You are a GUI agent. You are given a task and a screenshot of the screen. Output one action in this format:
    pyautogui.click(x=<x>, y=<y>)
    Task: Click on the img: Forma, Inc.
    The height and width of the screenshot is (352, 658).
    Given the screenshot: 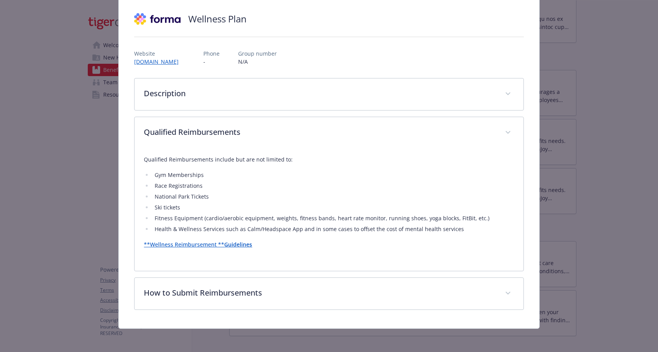 What is the action you would take?
    pyautogui.click(x=157, y=19)
    